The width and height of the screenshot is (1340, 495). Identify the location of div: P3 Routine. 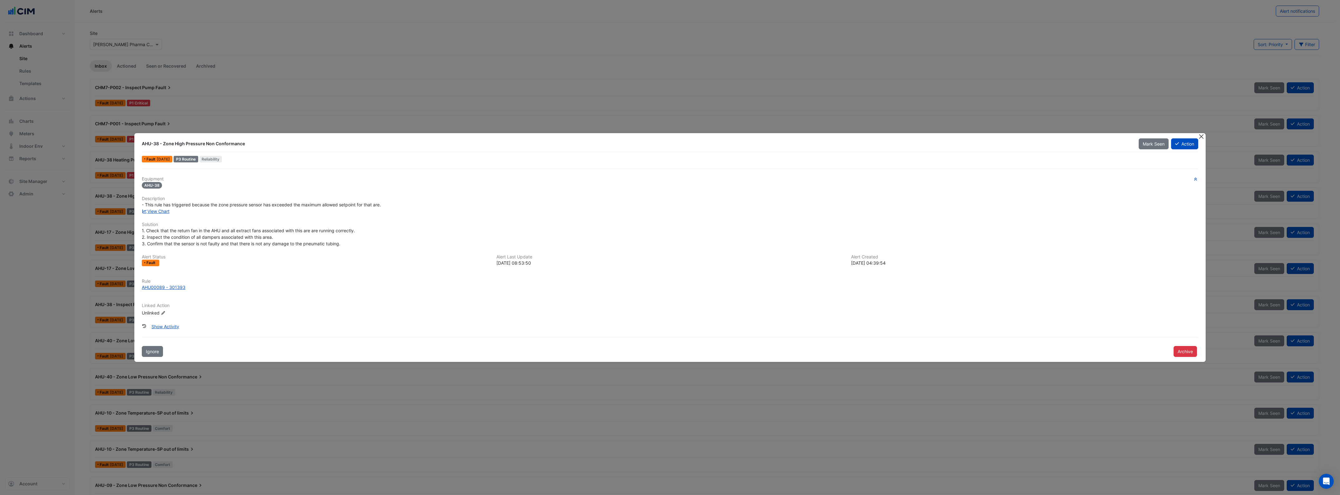
(186, 159).